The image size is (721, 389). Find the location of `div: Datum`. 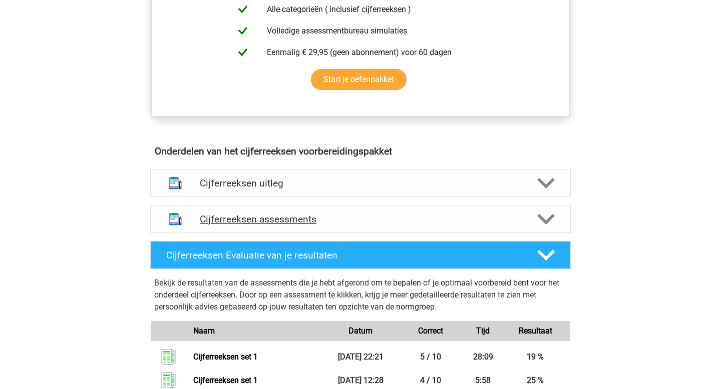

div: Datum is located at coordinates (360, 331).